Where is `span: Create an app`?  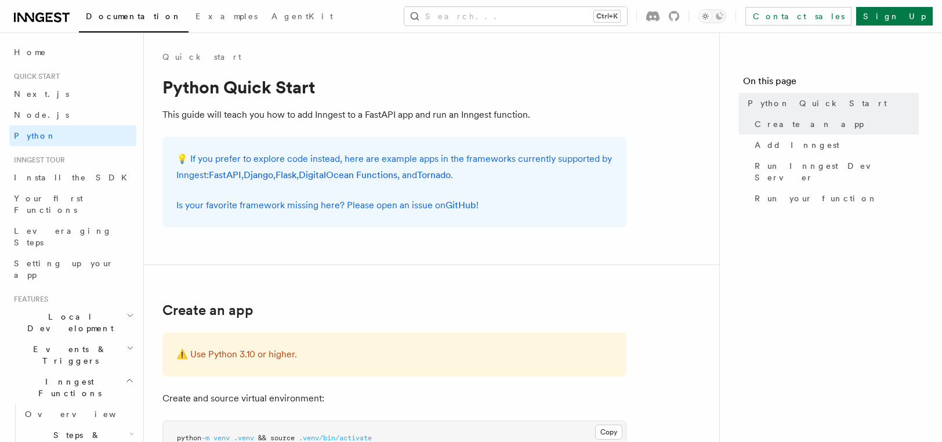
span: Create an app is located at coordinates (810, 124).